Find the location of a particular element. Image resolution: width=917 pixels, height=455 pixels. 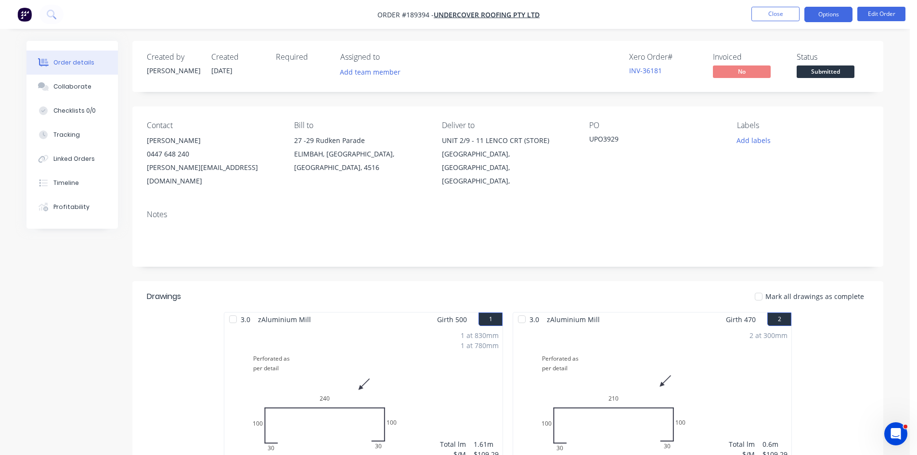

div: Created by is located at coordinates (173, 57).